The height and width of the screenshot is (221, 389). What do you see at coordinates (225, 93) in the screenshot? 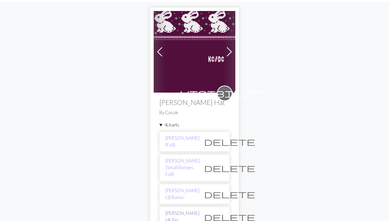
I see `span: visibility` at bounding box center [225, 93].